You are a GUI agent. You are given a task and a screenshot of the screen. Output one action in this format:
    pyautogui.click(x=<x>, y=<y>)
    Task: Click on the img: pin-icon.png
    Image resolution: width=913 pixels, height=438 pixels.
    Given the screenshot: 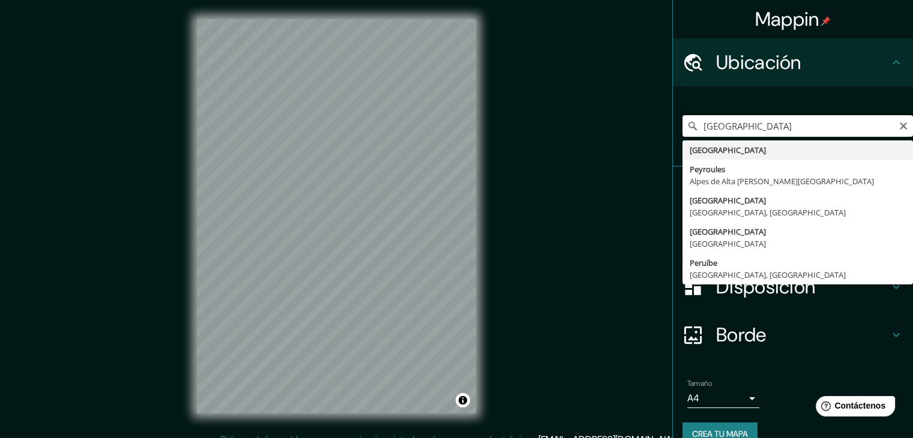 What is the action you would take?
    pyautogui.click(x=826, y=21)
    